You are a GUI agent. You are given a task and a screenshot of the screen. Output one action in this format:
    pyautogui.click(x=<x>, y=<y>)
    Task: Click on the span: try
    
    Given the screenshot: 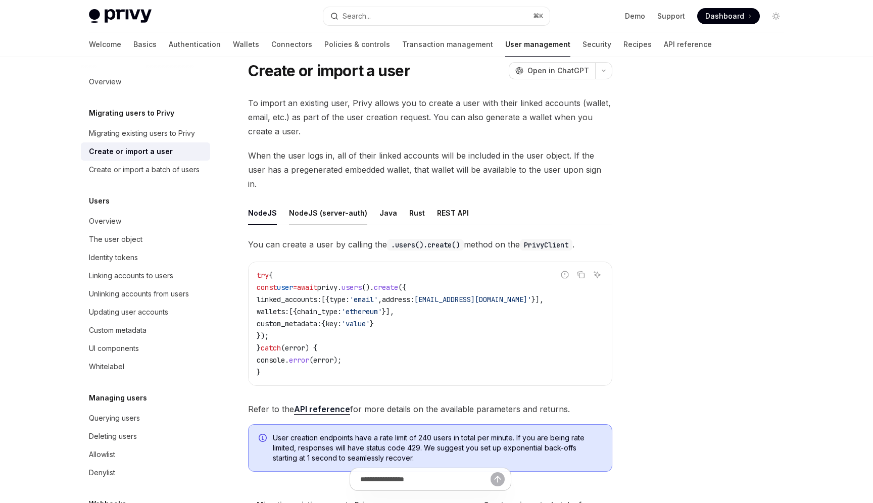 What is the action you would take?
    pyautogui.click(x=263, y=275)
    